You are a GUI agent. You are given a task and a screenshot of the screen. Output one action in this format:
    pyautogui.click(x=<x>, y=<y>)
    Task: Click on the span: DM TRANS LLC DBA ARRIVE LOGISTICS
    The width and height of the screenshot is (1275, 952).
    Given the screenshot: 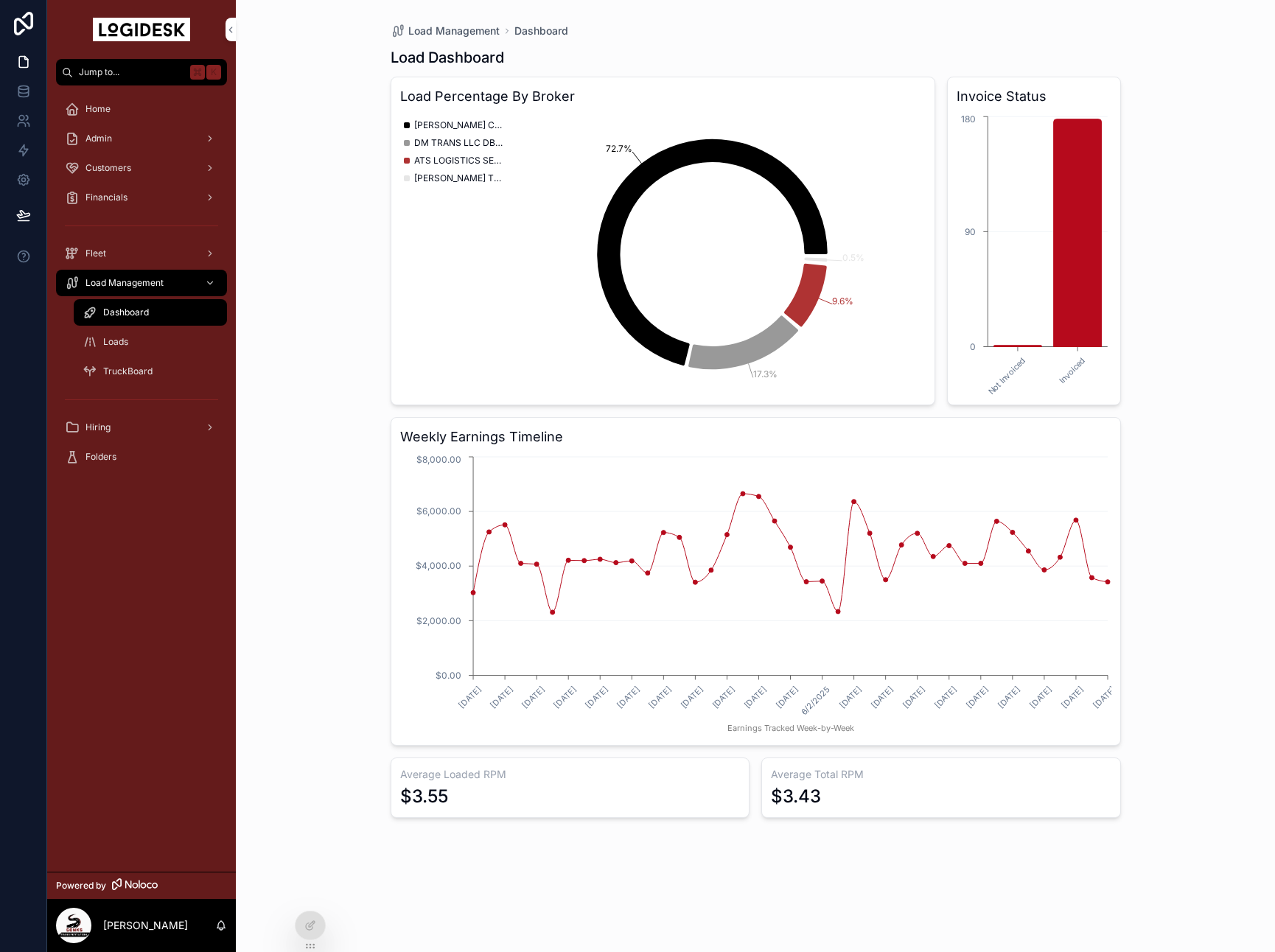 What is the action you would take?
    pyautogui.click(x=458, y=143)
    